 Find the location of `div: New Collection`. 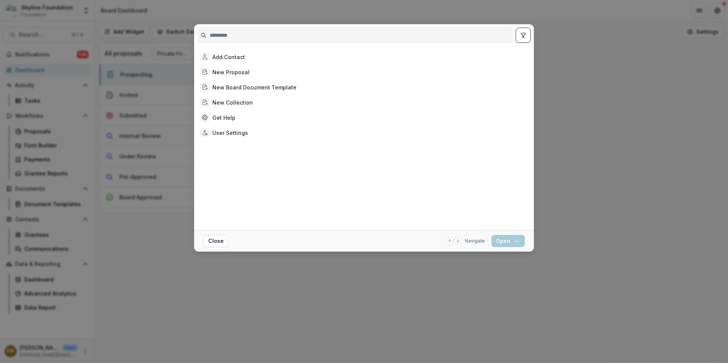

div: New Collection is located at coordinates (233, 102).